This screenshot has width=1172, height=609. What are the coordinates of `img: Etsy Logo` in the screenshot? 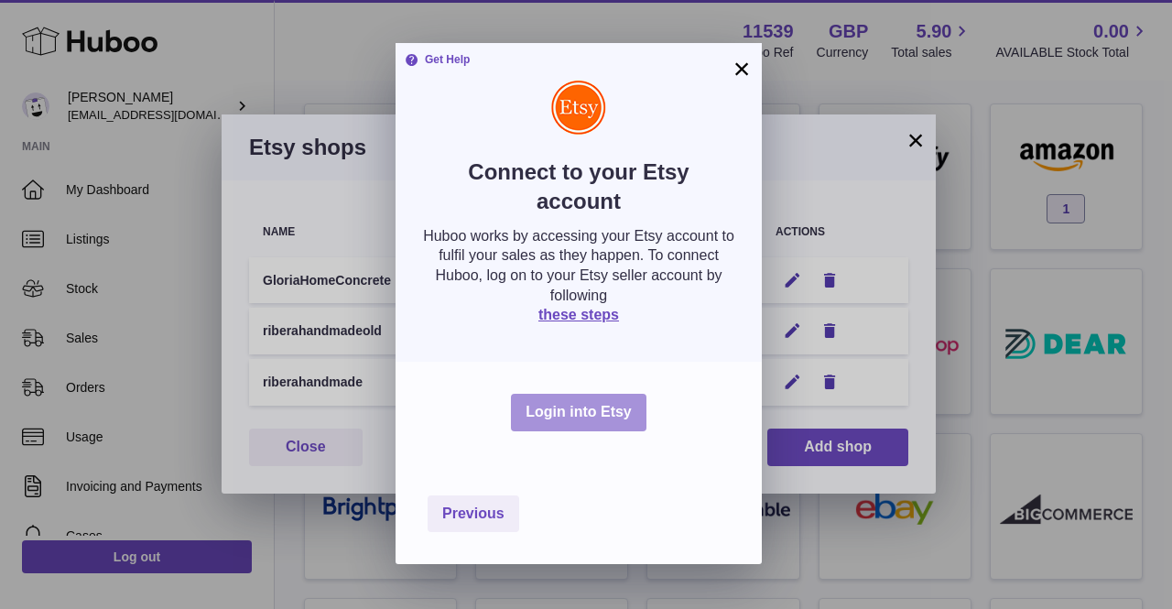 It's located at (579, 107).